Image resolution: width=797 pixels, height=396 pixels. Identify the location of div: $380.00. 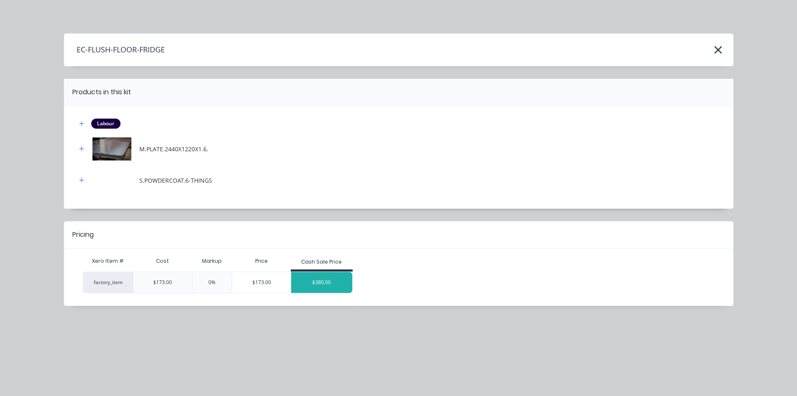
(322, 282).